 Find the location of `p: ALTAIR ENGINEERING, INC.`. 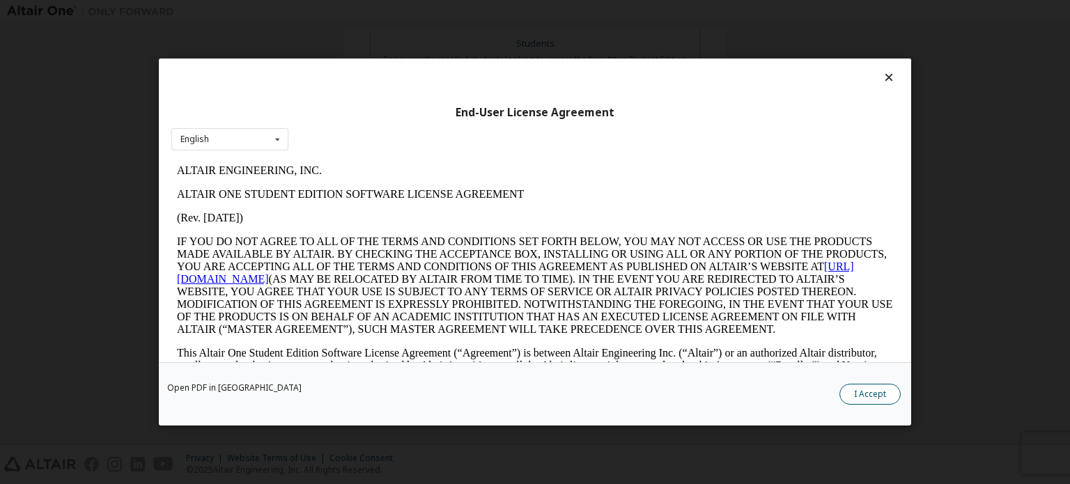

p: ALTAIR ENGINEERING, INC. is located at coordinates (364, 12).